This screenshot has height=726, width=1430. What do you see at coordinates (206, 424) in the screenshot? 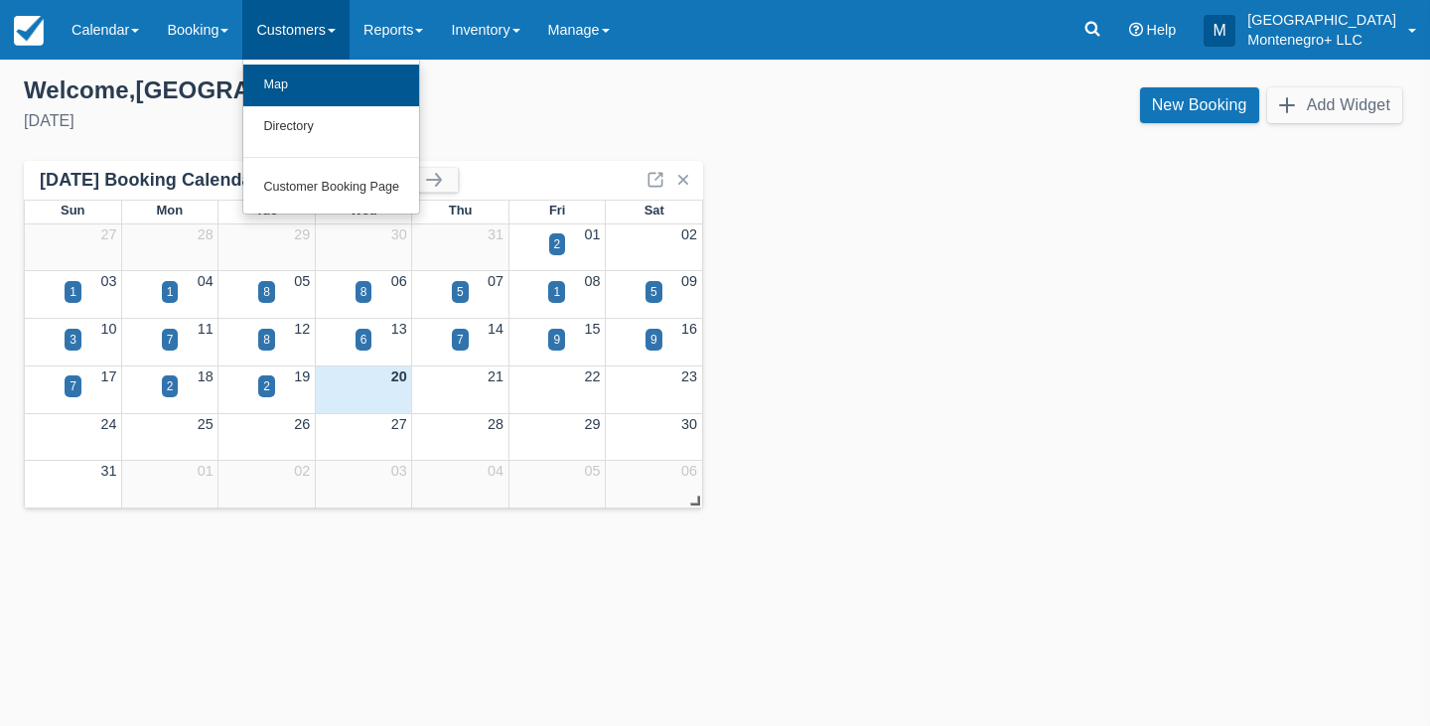
I see `a: 25` at bounding box center [206, 424].